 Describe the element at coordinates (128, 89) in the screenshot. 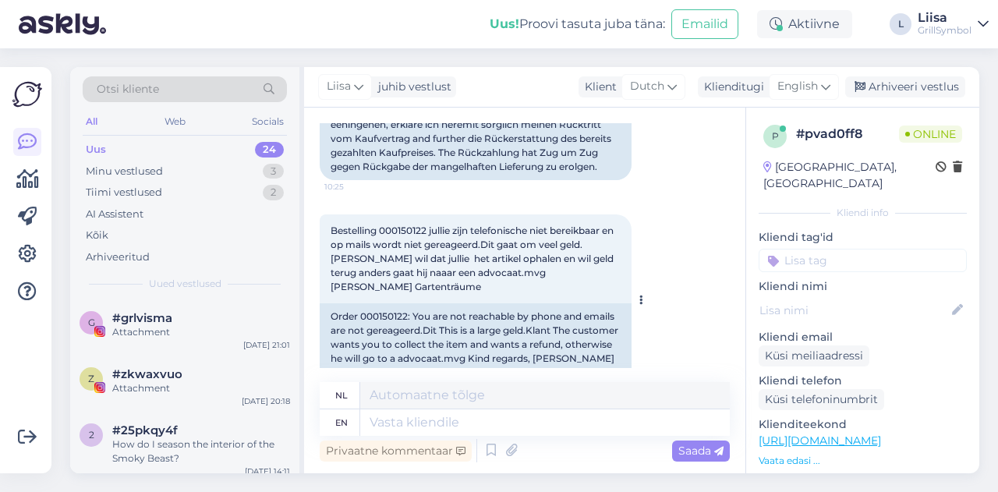

I see `span: Otsi kliente` at that location.